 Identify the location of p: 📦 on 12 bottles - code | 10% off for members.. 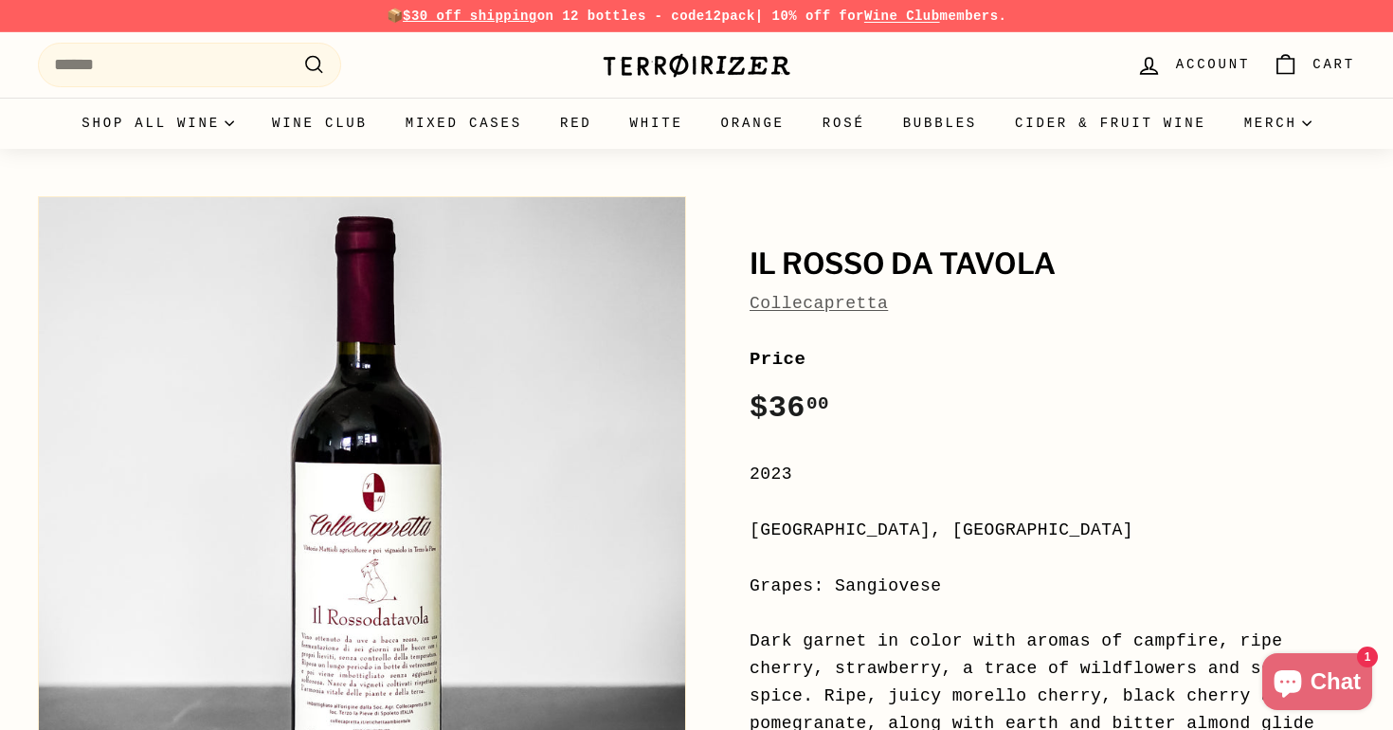
(697, 16).